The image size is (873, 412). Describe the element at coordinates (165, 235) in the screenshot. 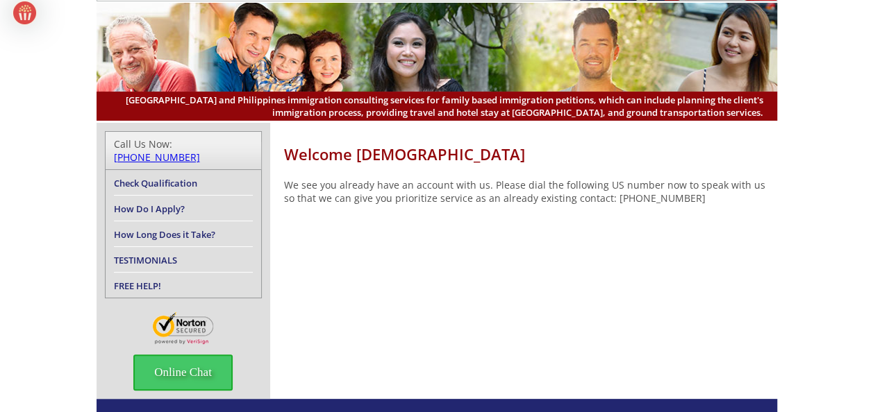

I see `a: How Long Does it Take?` at that location.